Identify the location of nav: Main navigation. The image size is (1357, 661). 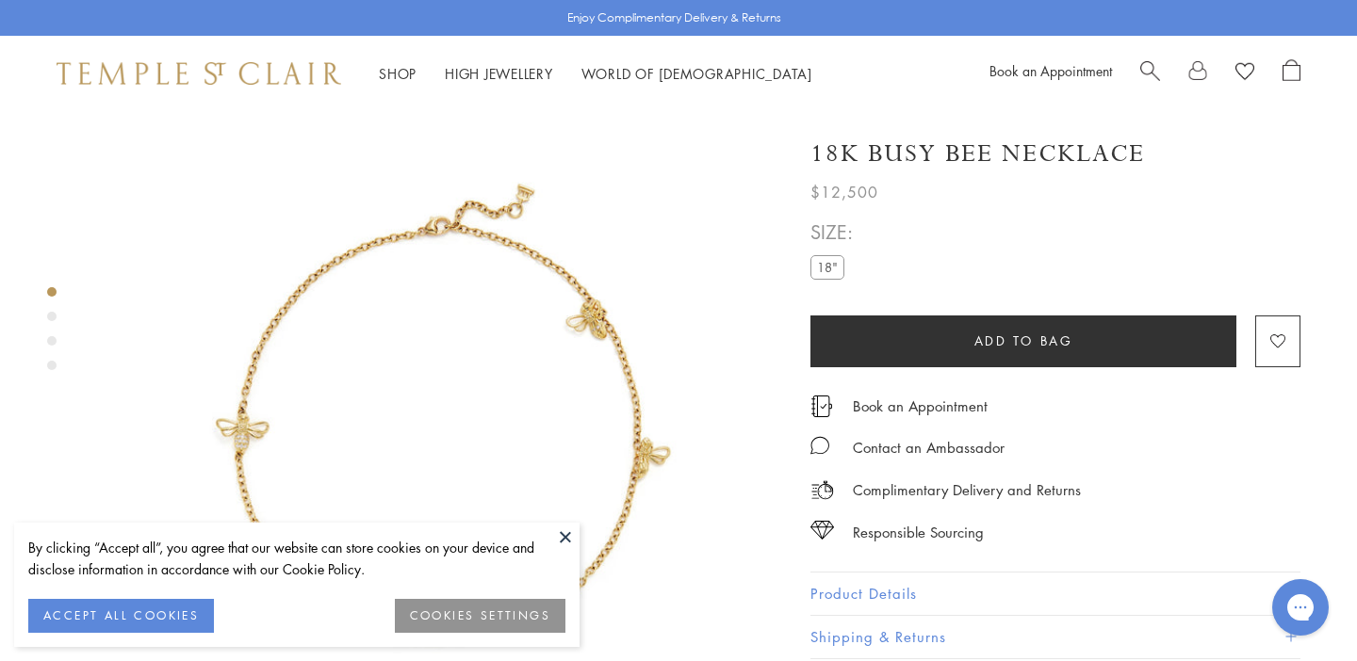
(595, 73).